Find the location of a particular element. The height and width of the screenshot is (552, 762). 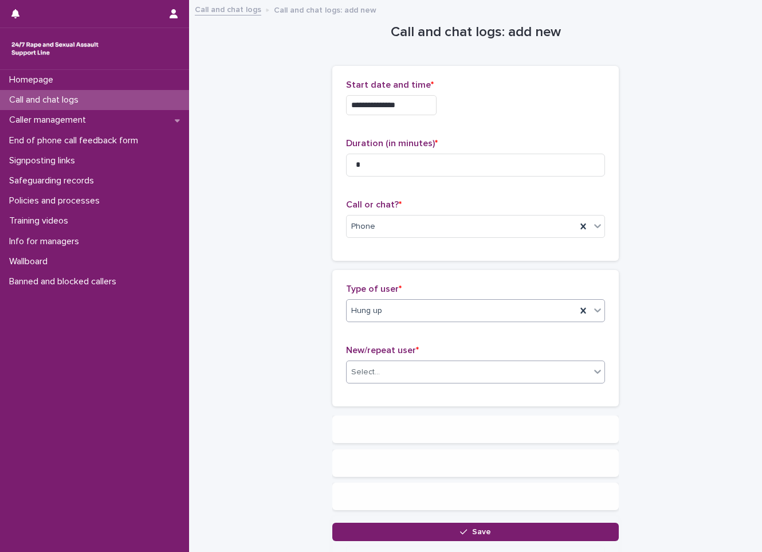

span: Save is located at coordinates (481, 532).